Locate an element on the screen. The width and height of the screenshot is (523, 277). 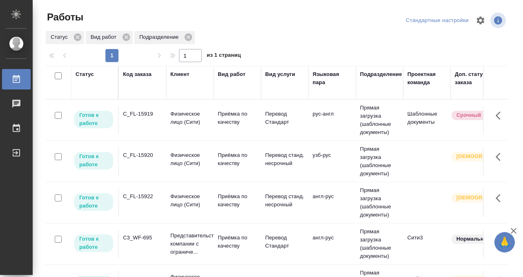
td: Шаблонные документы is located at coordinates (427, 120).